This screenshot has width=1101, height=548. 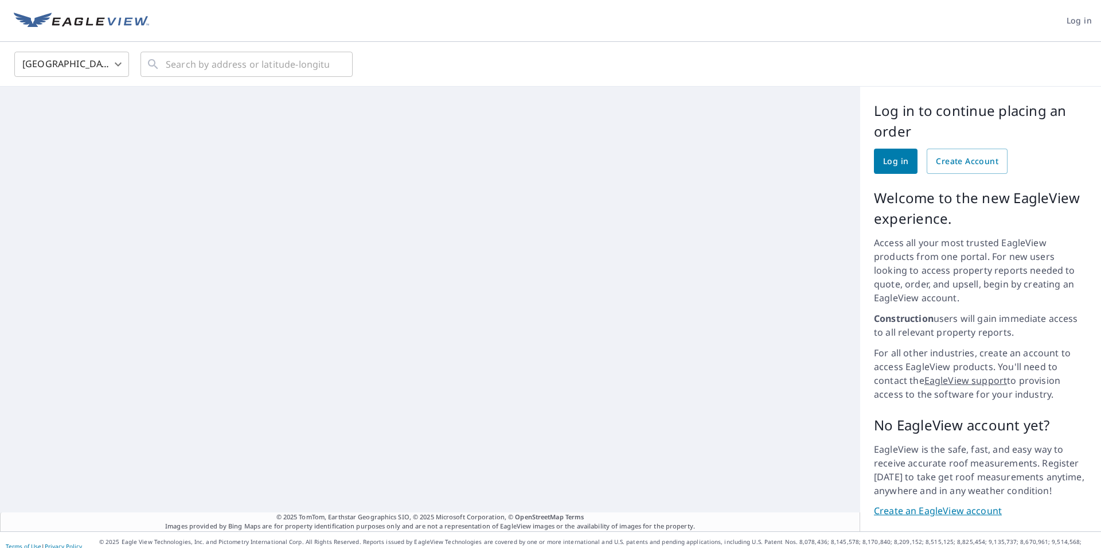 I want to click on p: Welcome to the new EagleView experience., so click(x=981, y=208).